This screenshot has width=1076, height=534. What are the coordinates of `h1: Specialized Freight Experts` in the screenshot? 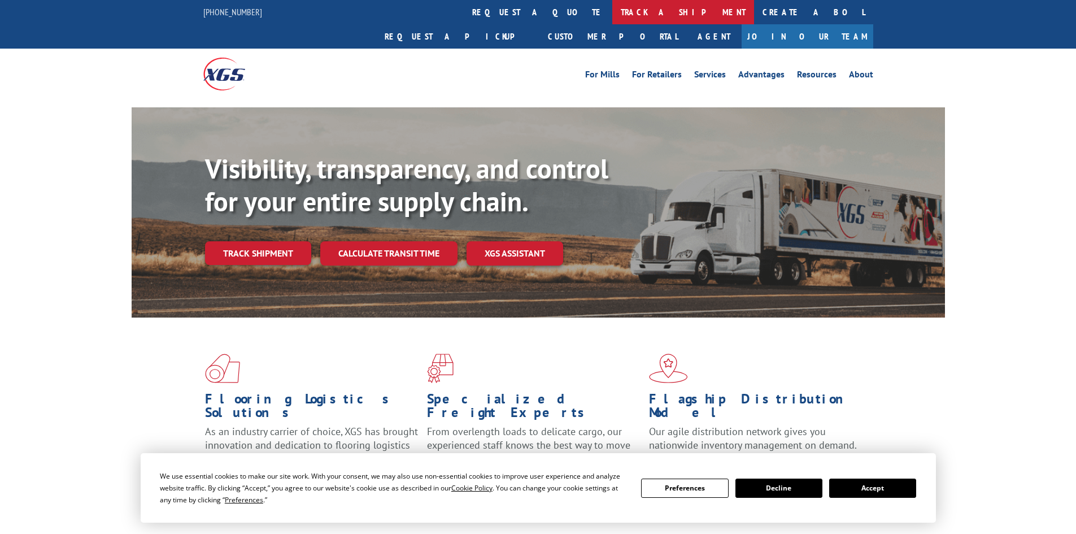 It's located at (534, 408).